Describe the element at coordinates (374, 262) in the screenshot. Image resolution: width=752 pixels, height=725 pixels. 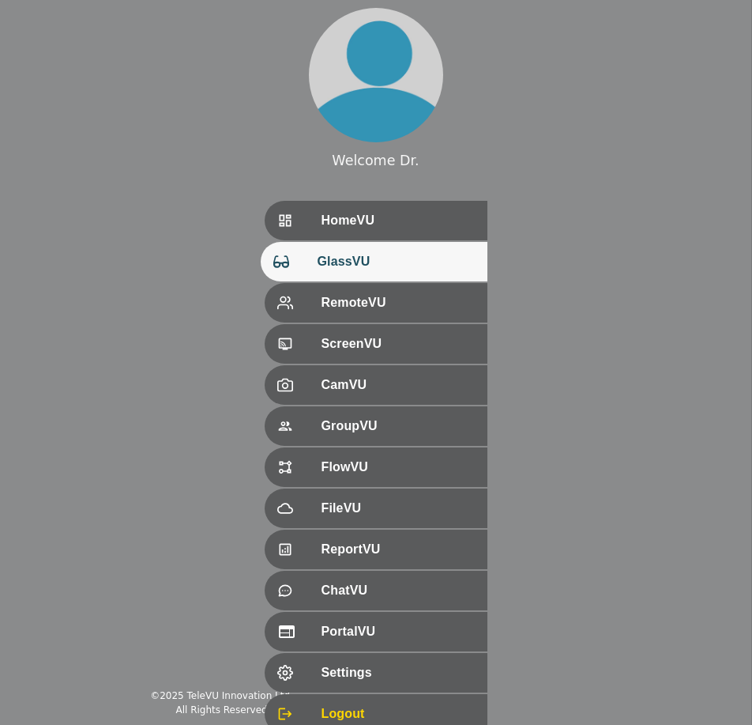
I see `div: GlassVU` at that location.